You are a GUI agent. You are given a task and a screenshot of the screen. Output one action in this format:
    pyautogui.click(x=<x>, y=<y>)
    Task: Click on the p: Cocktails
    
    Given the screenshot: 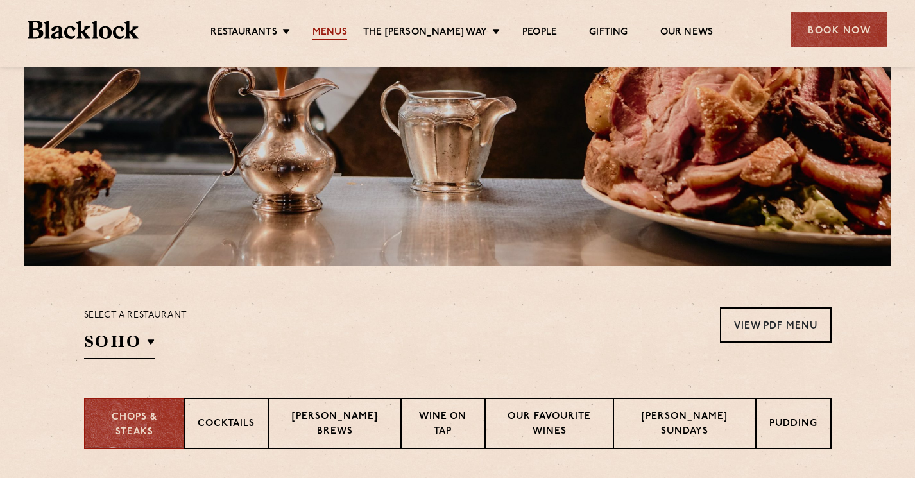 What is the action you would take?
    pyautogui.click(x=226, y=425)
    